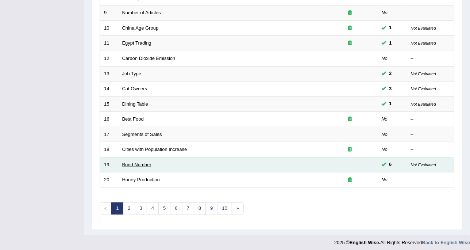  Describe the element at coordinates (109, 58) in the screenshot. I see `td: 12` at that location.